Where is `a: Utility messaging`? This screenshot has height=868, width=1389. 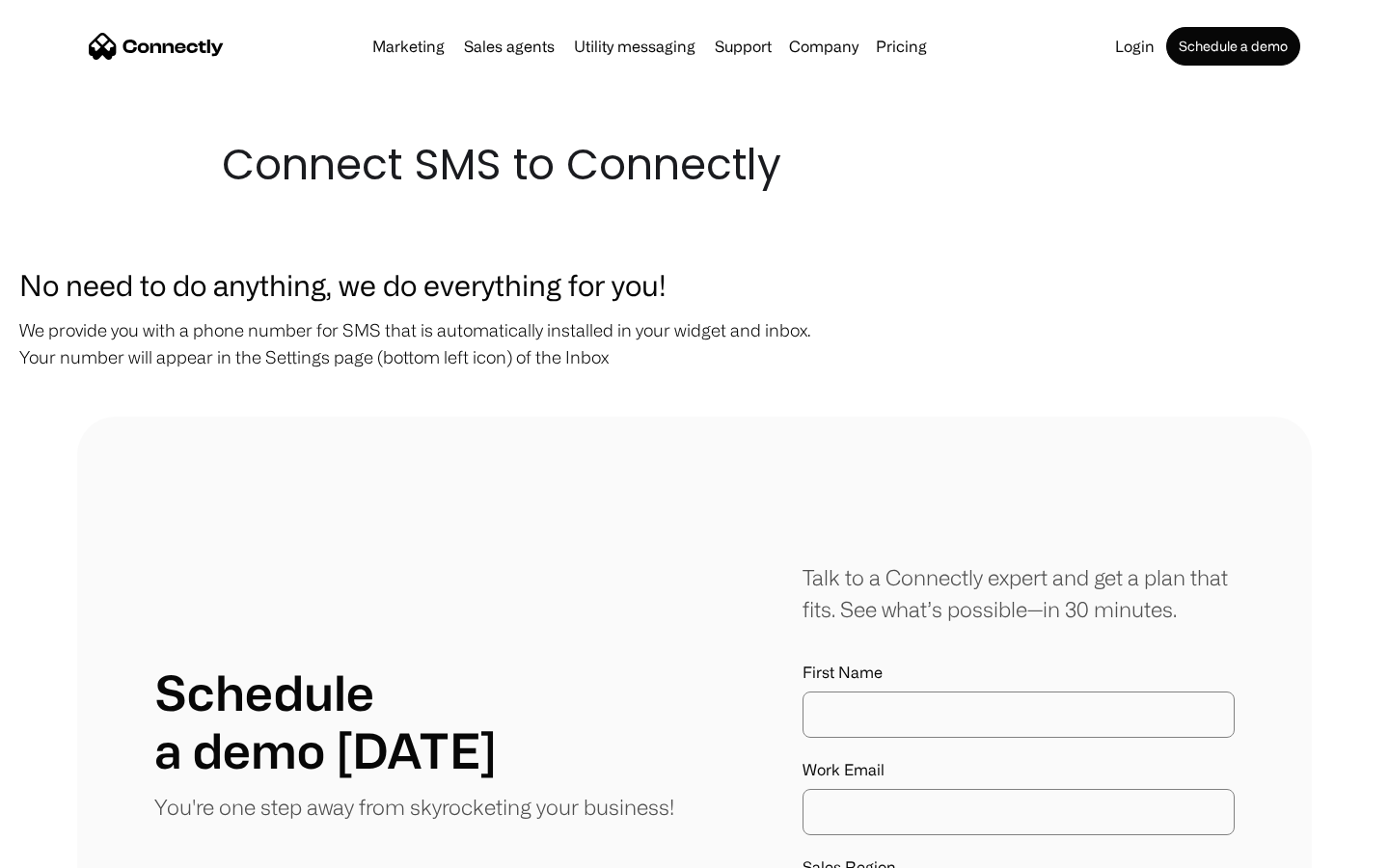
a: Utility messaging is located at coordinates (634, 46).